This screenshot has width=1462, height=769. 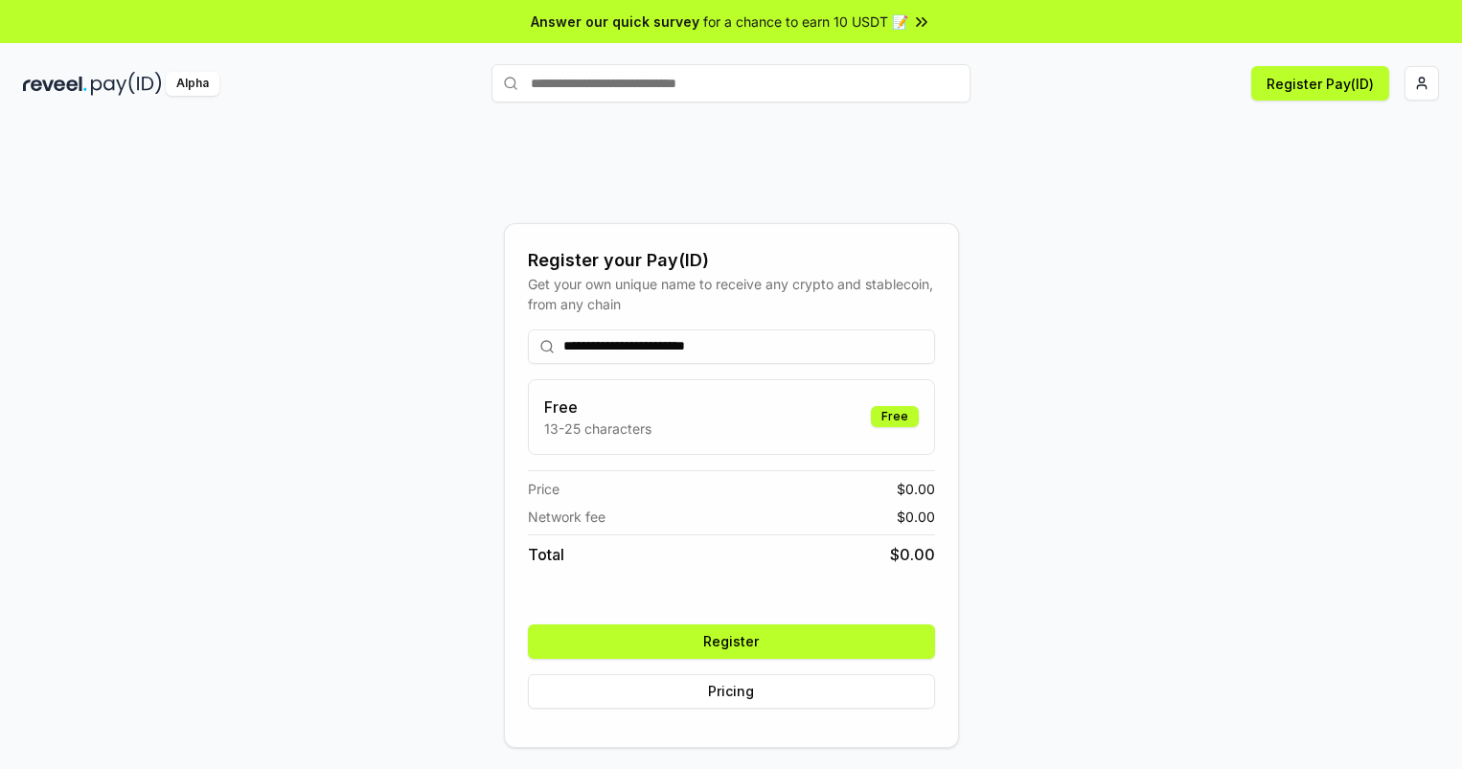 What do you see at coordinates (895, 417) in the screenshot?
I see `div: Free` at bounding box center [895, 417].